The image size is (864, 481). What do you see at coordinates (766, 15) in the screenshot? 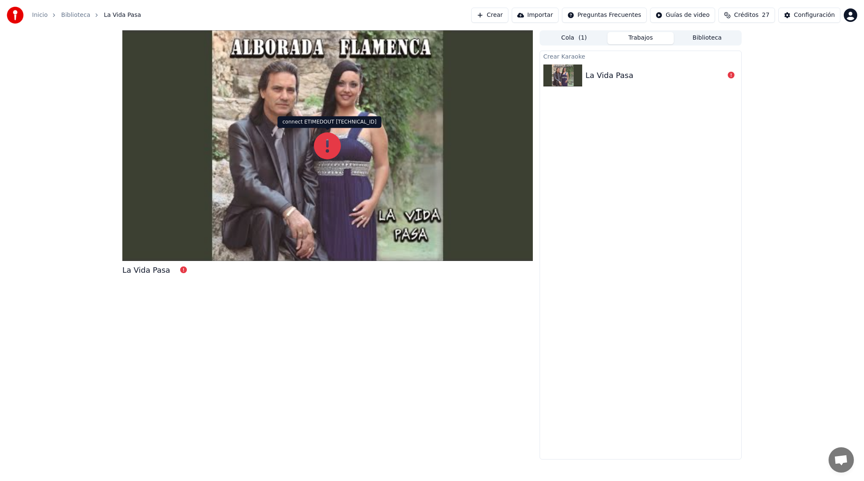
I see `span: 27` at bounding box center [766, 15].